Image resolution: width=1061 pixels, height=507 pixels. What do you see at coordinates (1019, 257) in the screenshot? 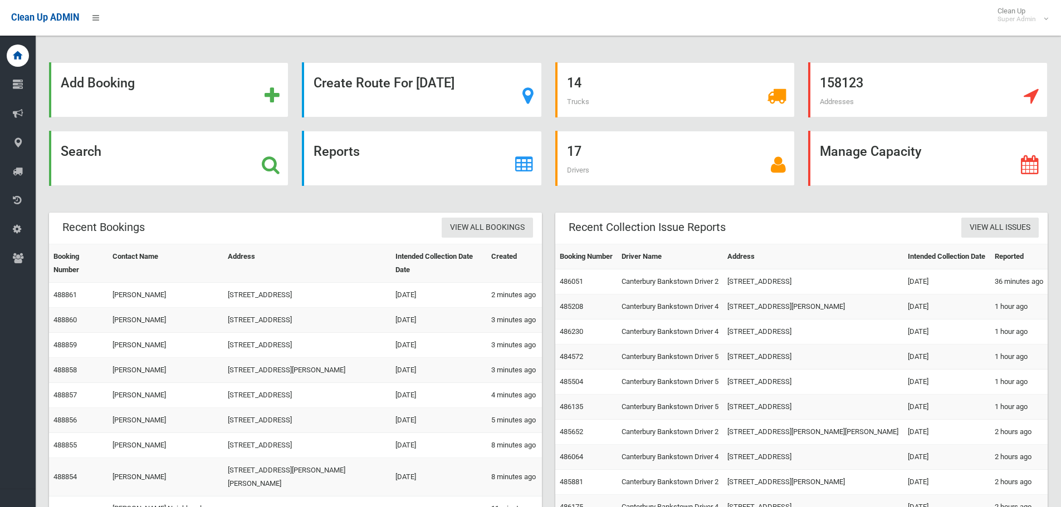
I see `th: Reported` at bounding box center [1019, 257].